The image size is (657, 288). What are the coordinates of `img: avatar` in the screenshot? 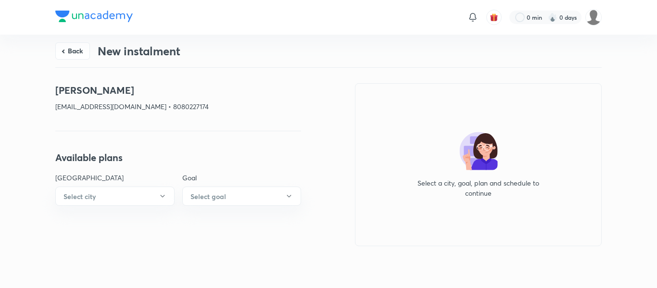 It's located at (494, 17).